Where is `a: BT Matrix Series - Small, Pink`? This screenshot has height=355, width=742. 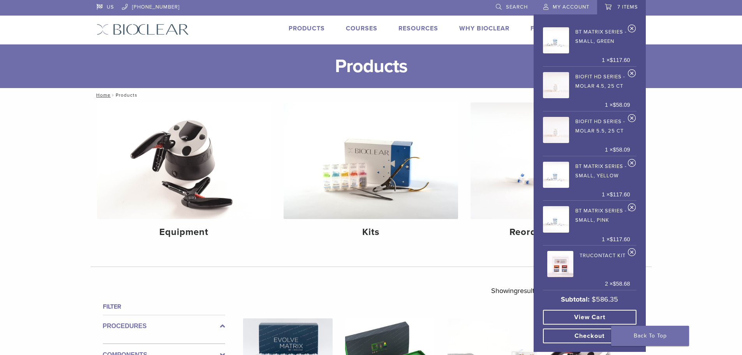
a: BT Matrix Series - Small, Pink is located at coordinates (586, 218).